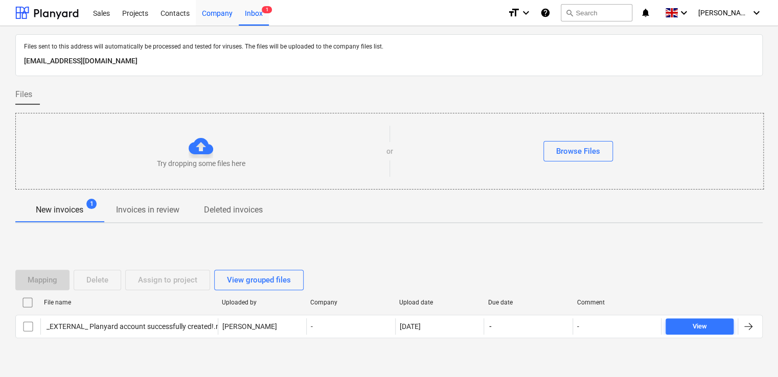  I want to click on button: View, so click(699, 327).